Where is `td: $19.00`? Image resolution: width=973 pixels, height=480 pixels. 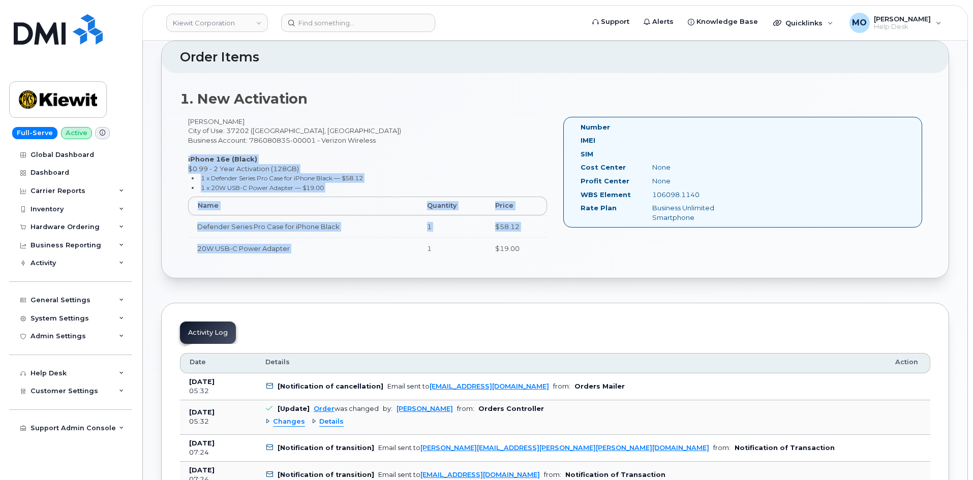
td: $19.00 is located at coordinates (516, 249).